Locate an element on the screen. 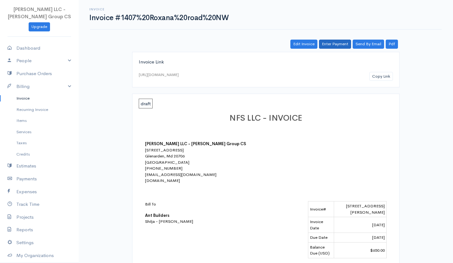 Image resolution: width=453 pixels, height=263 pixels. a: Send By Email is located at coordinates (368, 44).